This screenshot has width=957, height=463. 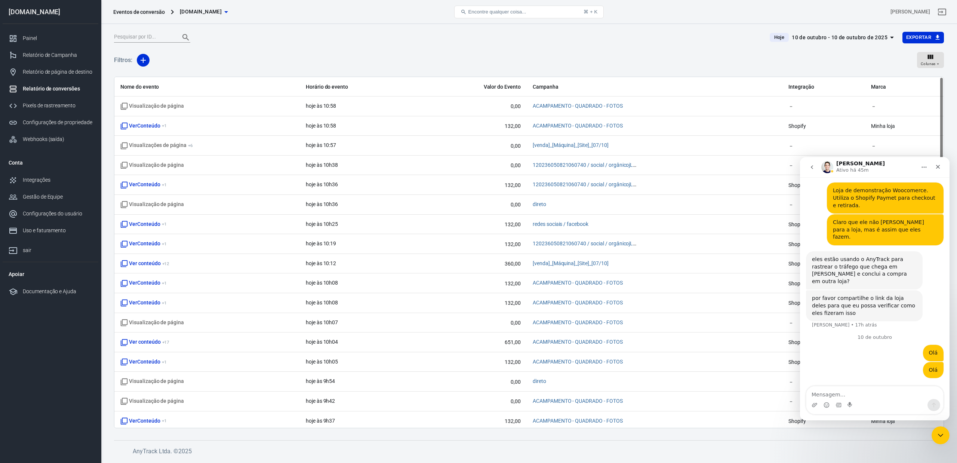 I want to click on button: Seletor de GIF, so click(x=38, y=248).